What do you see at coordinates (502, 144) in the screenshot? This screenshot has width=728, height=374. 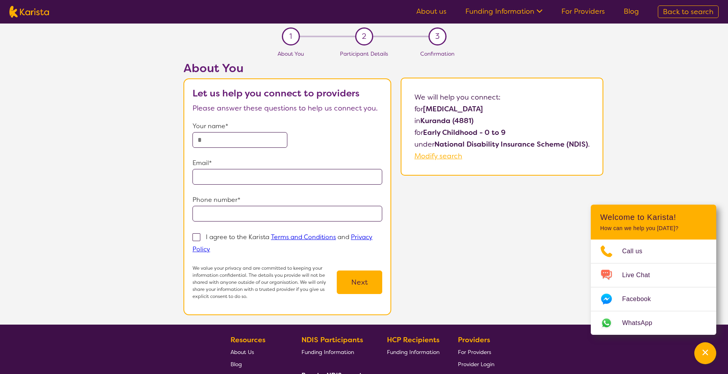 I see `p: under .` at bounding box center [502, 144].